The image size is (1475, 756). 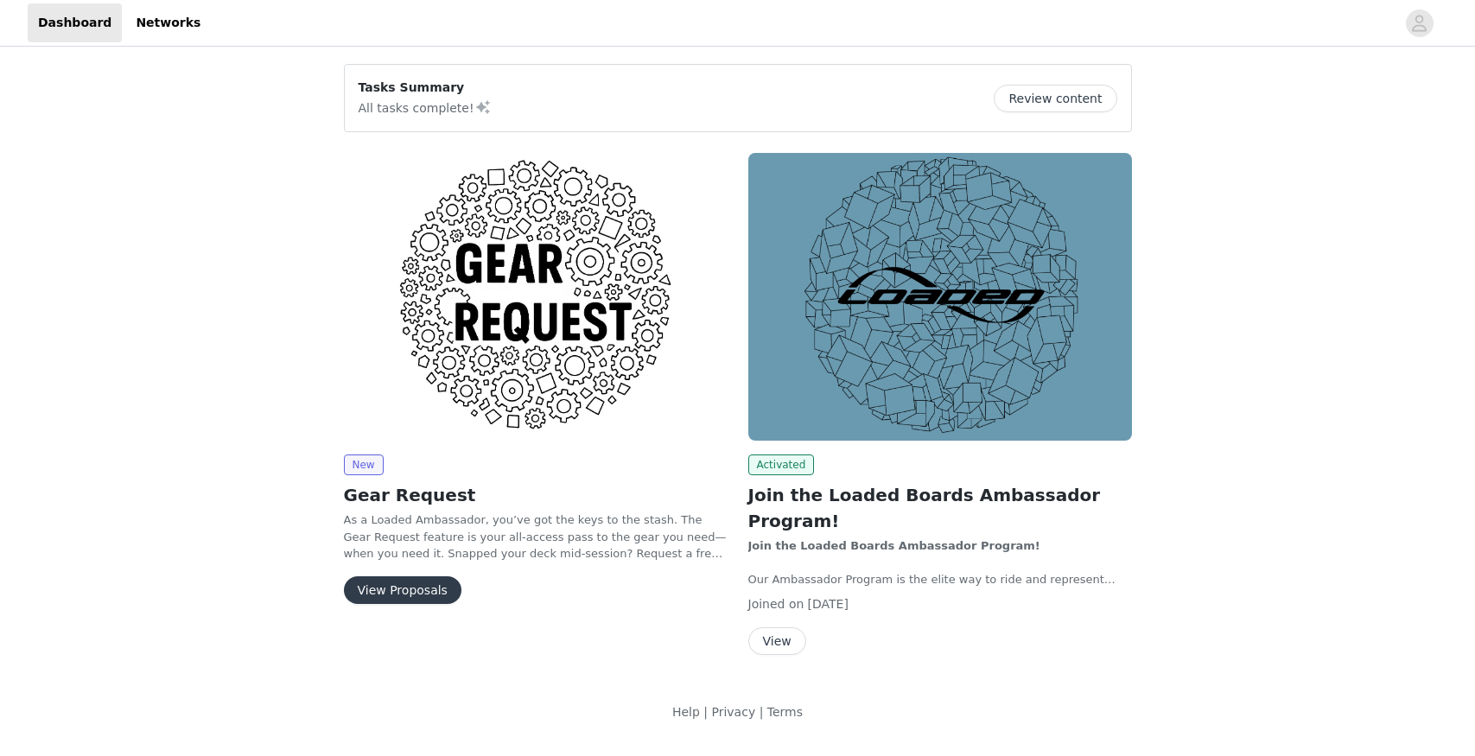 What do you see at coordinates (777, 641) in the screenshot?
I see `button: View` at bounding box center [777, 641].